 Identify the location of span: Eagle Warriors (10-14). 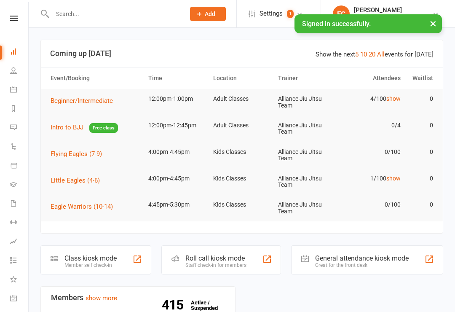
(82, 206).